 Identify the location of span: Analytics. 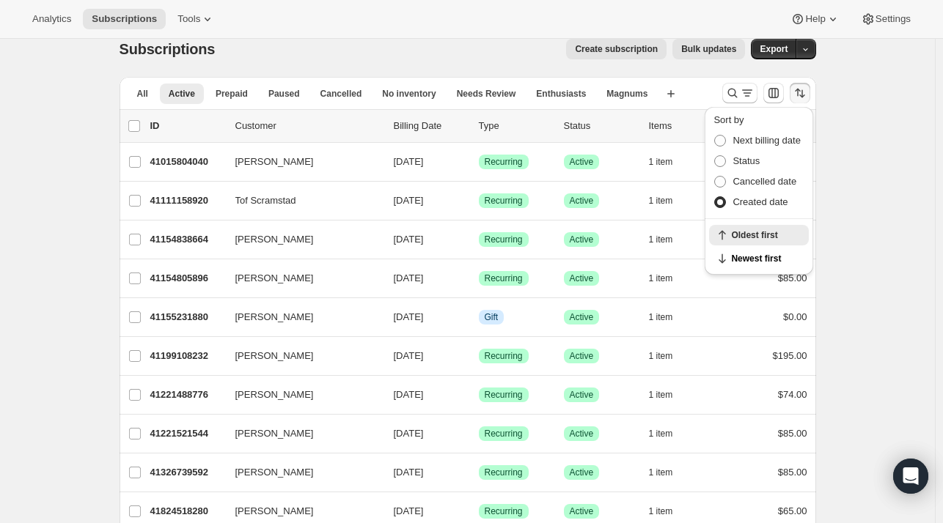
(51, 19).